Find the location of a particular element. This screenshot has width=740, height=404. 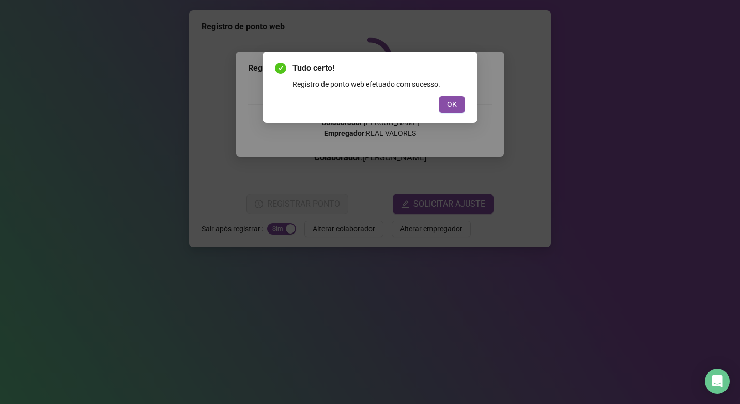

span: OK is located at coordinates (451, 104).